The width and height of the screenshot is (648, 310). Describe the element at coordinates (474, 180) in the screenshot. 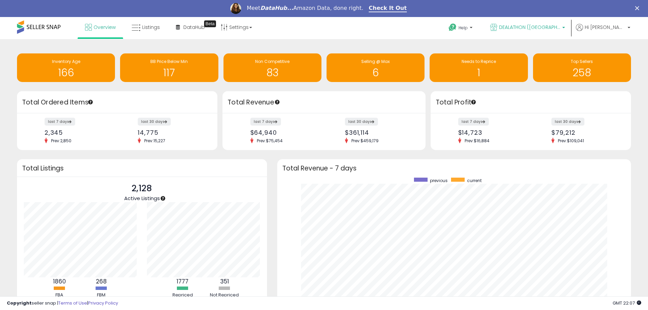

I see `span: current` at that location.